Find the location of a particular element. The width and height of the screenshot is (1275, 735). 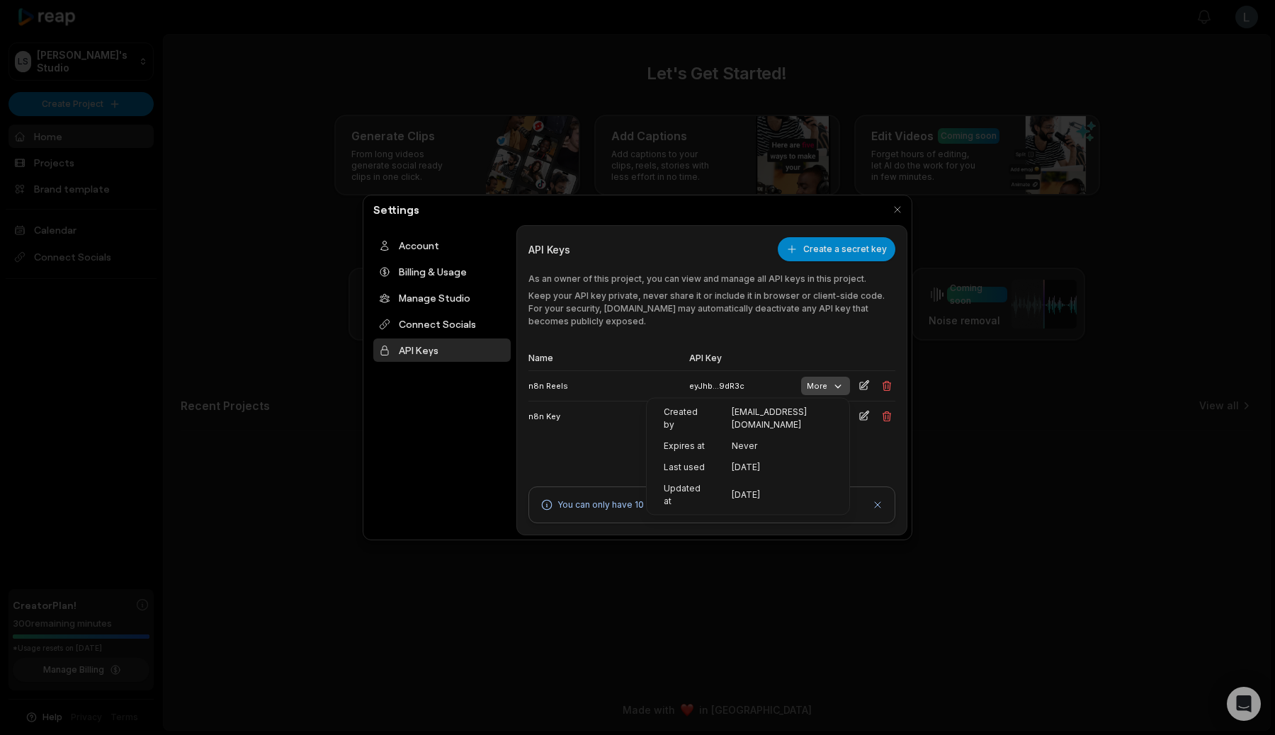

h3: API Keys is located at coordinates (549, 249).